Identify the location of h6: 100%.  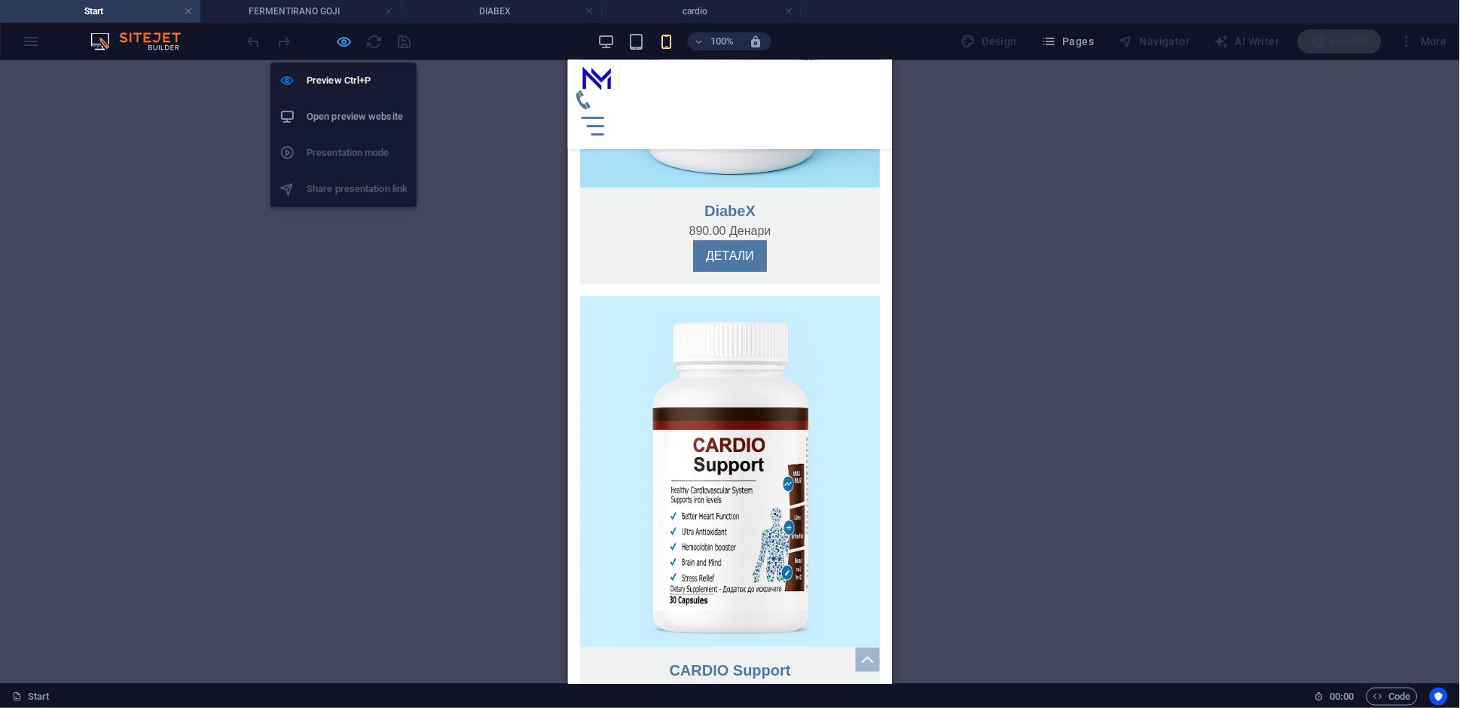
(722, 41).